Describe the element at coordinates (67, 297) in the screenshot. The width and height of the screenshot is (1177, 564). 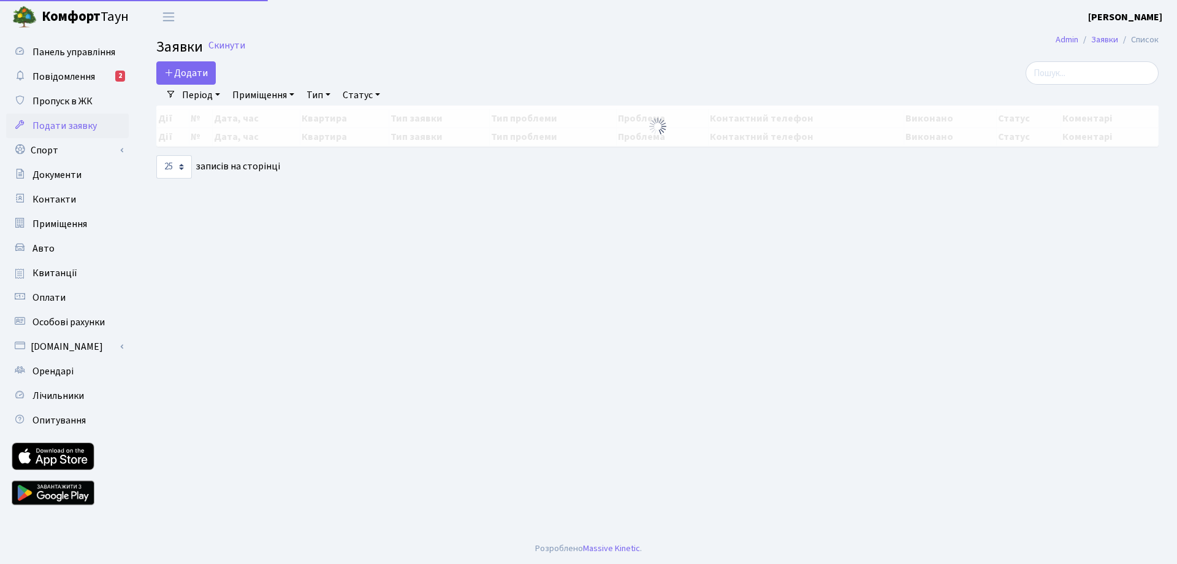
I see `a: Оплати` at that location.